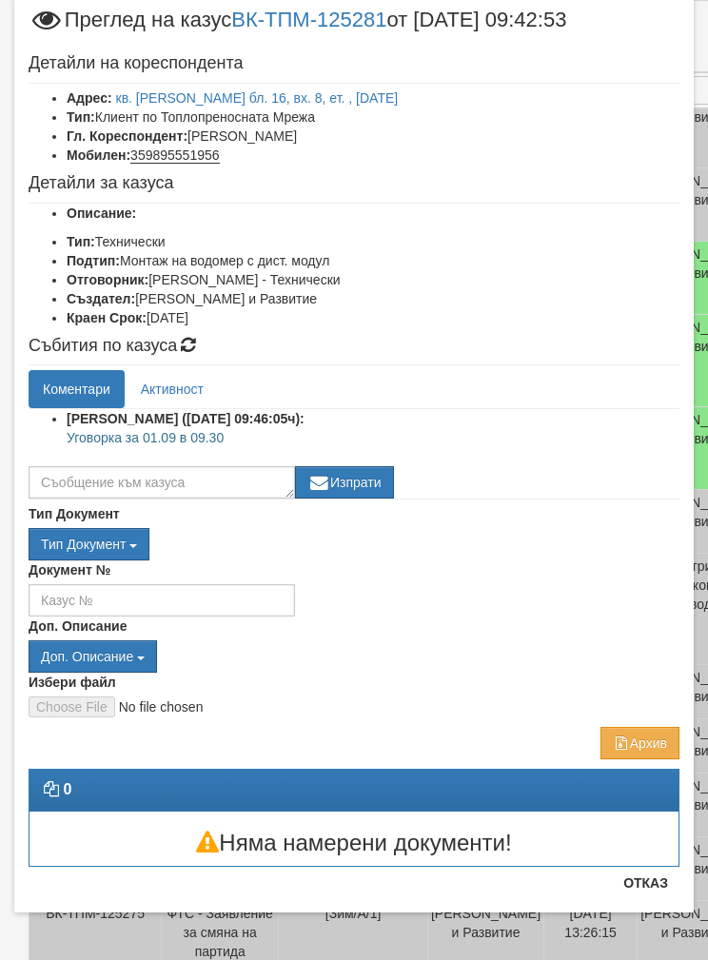 The width and height of the screenshot is (708, 960). What do you see at coordinates (373, 117) in the screenshot?
I see `li: Клиент по Топлопреносната Мрежа` at bounding box center [373, 117].